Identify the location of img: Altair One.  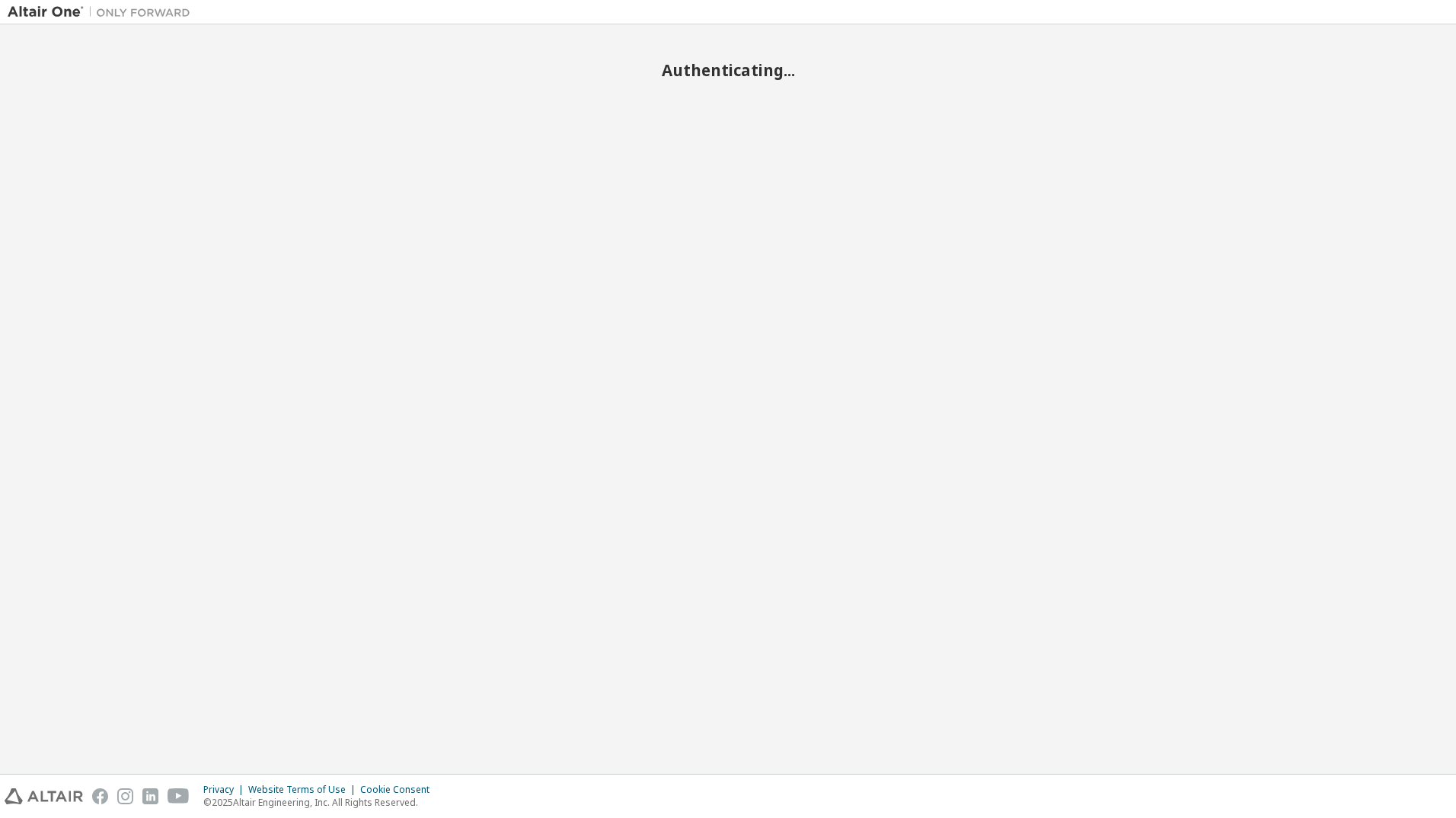
(103, 12).